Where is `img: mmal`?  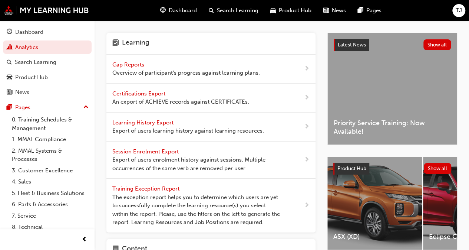
img: mmal is located at coordinates (46, 10).